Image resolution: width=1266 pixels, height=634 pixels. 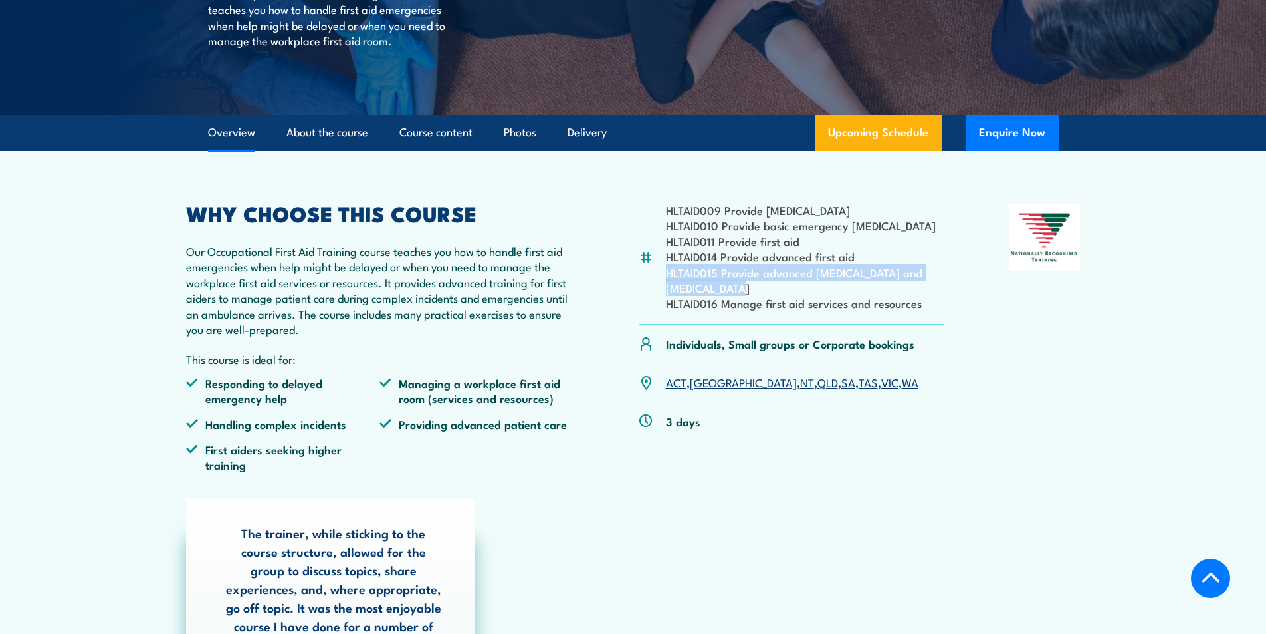 What do you see at coordinates (1045, 237) in the screenshot?
I see `img: Nationally Recognised Training logo.` at bounding box center [1045, 237].